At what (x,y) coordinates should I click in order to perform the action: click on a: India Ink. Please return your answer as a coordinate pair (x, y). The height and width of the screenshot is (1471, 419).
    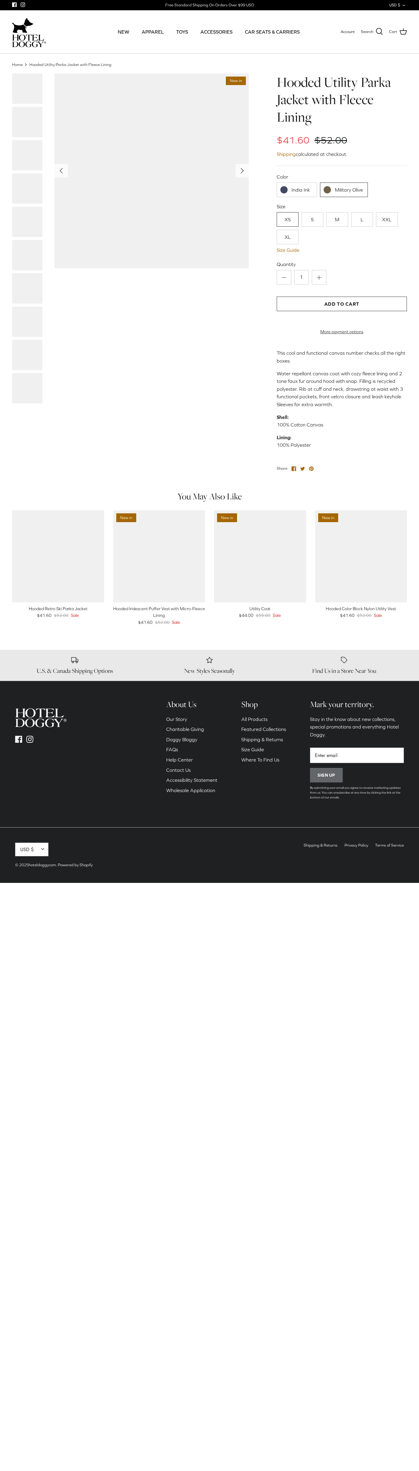
    Looking at the image, I should click on (297, 190).